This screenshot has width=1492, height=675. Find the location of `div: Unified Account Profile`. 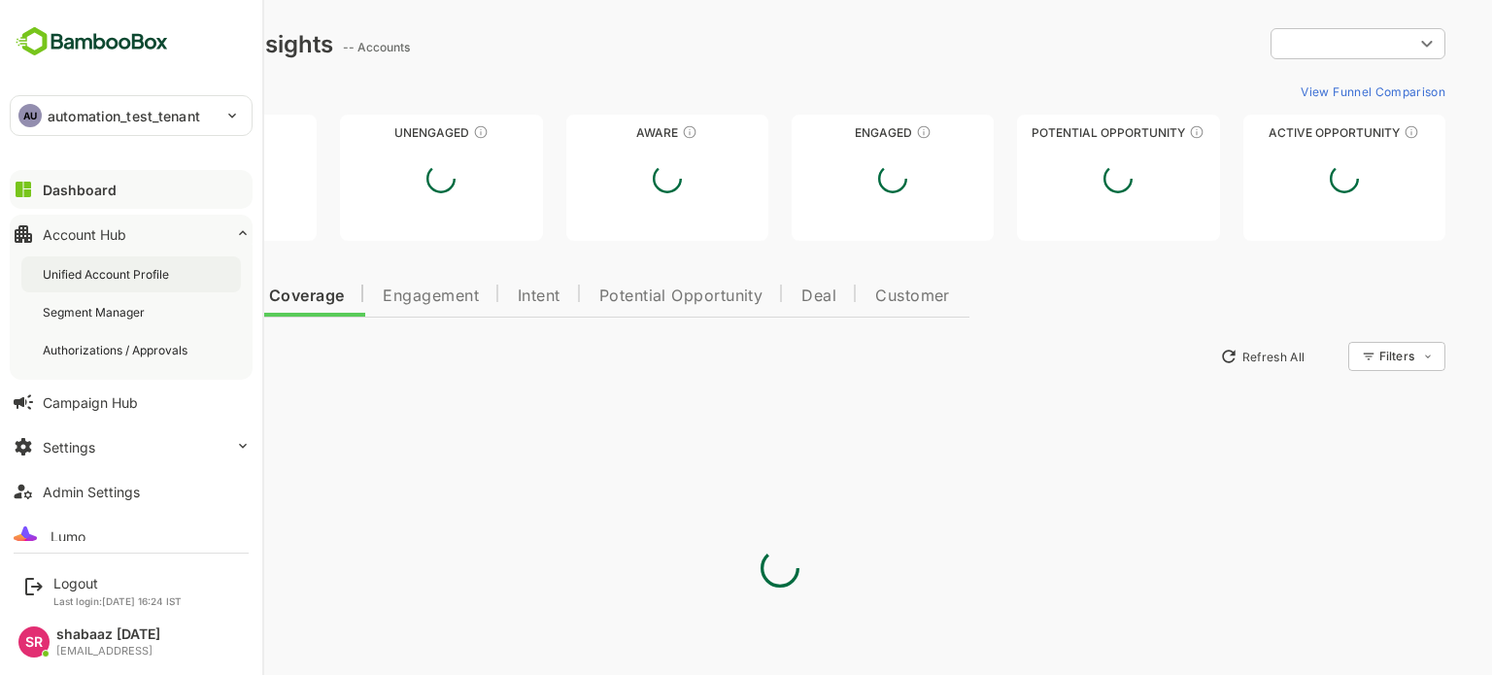

div: Unified Account Profile is located at coordinates (108, 274).